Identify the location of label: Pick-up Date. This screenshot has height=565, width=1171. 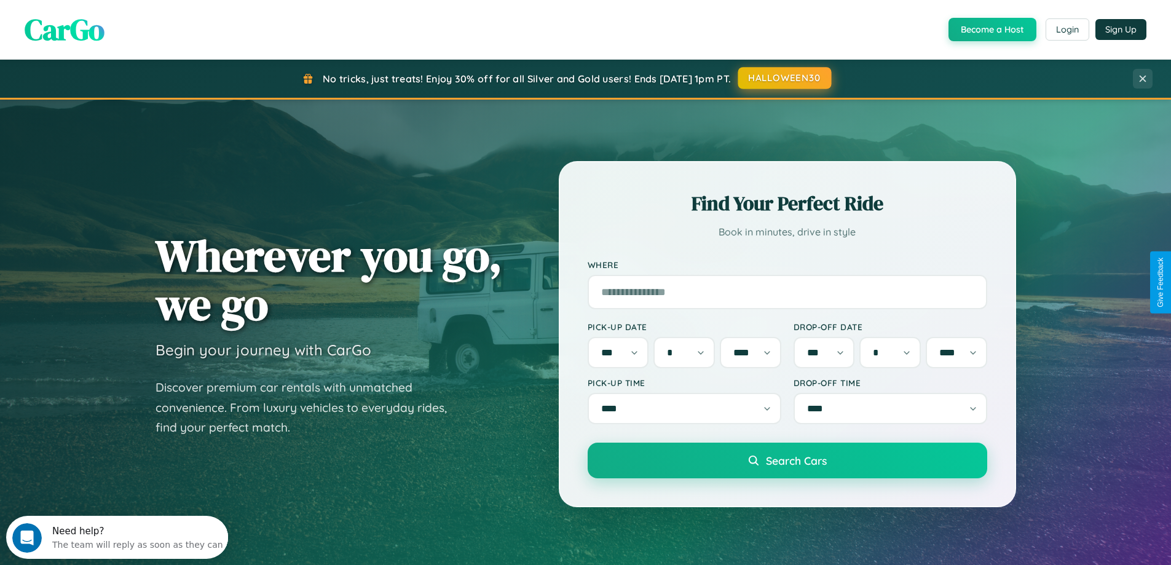
(684, 326).